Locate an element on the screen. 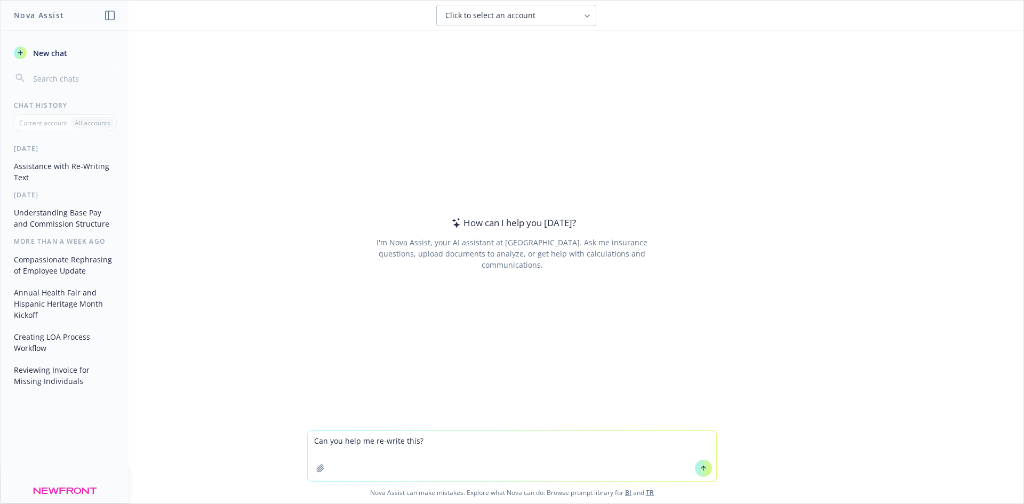 The image size is (1024, 504). input: Search chats is located at coordinates (73, 78).